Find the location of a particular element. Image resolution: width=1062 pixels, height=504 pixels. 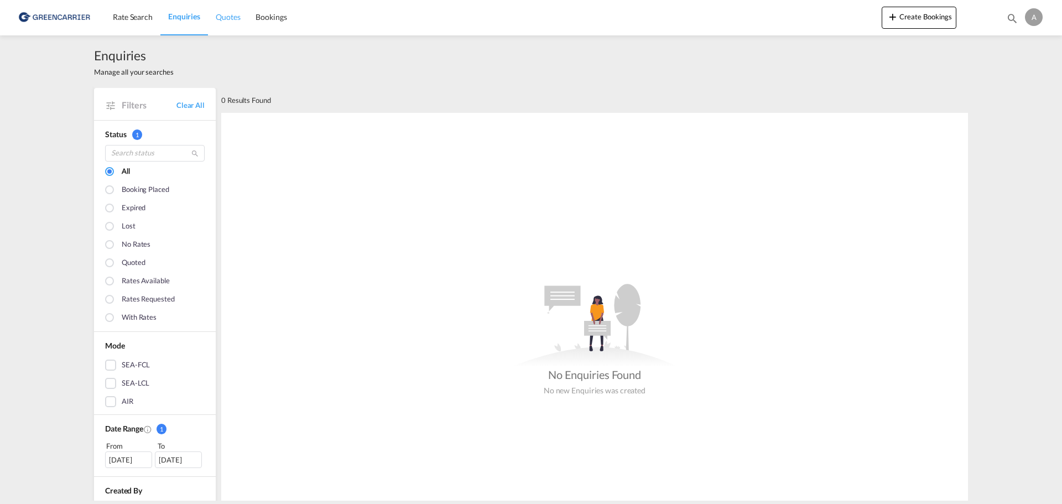

input: Search status is located at coordinates (155, 153).